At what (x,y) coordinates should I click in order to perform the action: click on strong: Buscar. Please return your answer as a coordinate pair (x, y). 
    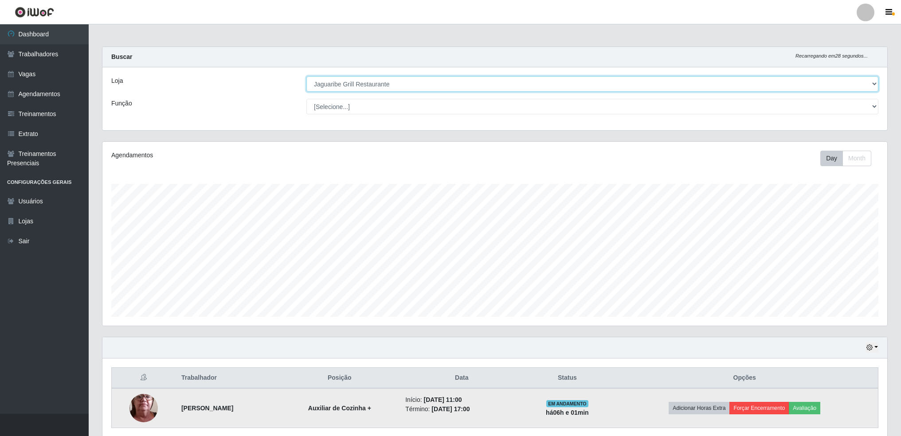
    Looking at the image, I should click on (121, 57).